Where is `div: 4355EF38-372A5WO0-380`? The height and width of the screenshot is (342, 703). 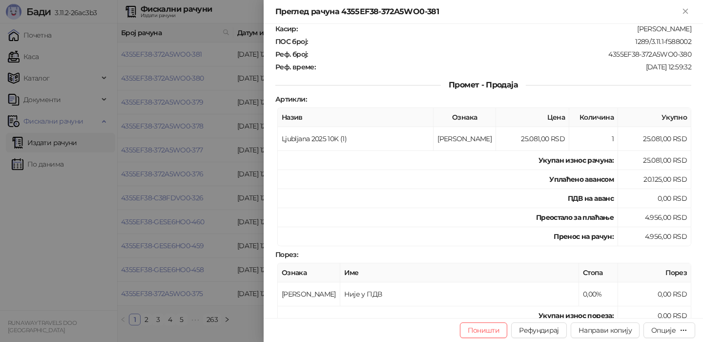 div: 4355EF38-372A5WO0-380 is located at coordinates (501, 54).